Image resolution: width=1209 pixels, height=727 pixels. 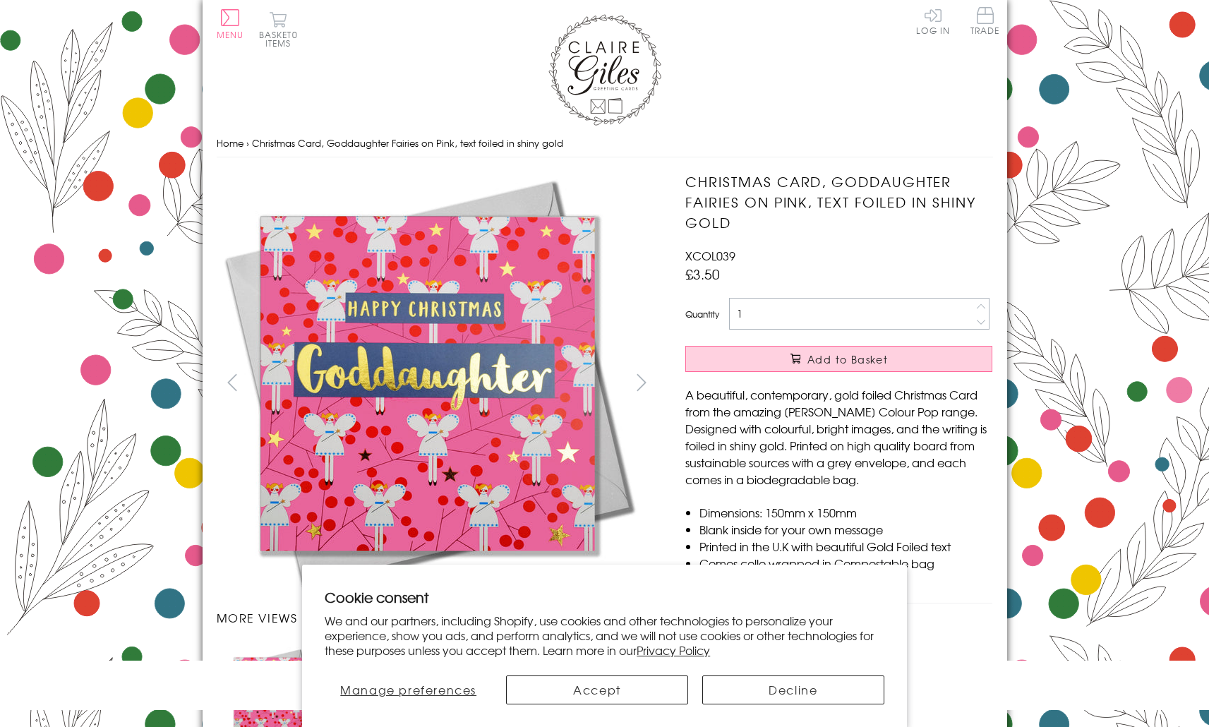 I want to click on button: Add to Basket, so click(x=838, y=359).